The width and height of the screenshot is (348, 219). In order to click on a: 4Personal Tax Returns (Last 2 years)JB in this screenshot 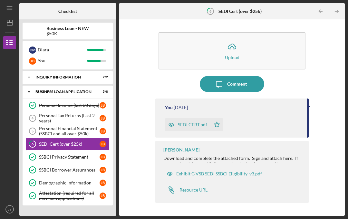, I will do `click(68, 118)`.